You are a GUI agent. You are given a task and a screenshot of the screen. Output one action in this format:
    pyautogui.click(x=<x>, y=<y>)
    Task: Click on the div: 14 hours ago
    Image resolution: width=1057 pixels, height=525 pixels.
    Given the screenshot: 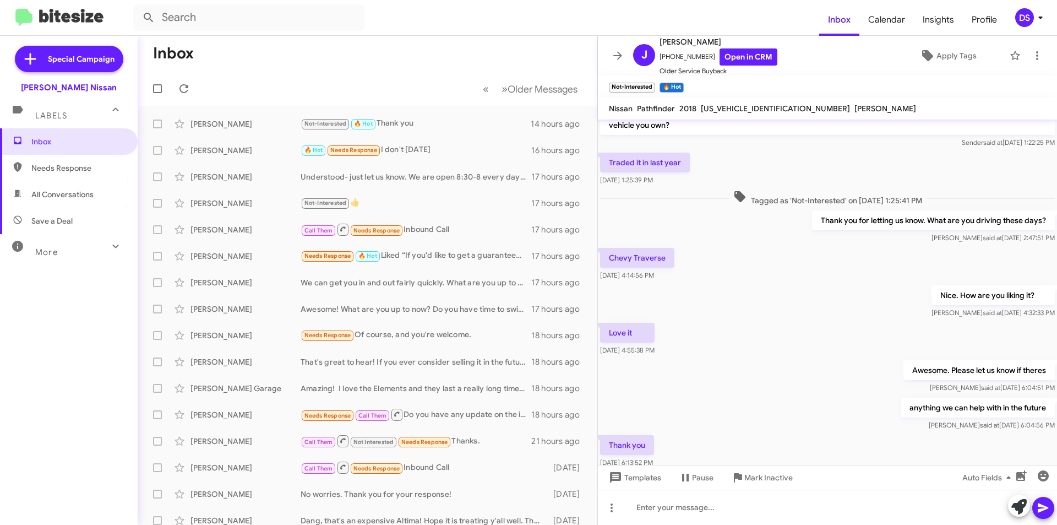 What is the action you would take?
    pyautogui.click(x=560, y=124)
    